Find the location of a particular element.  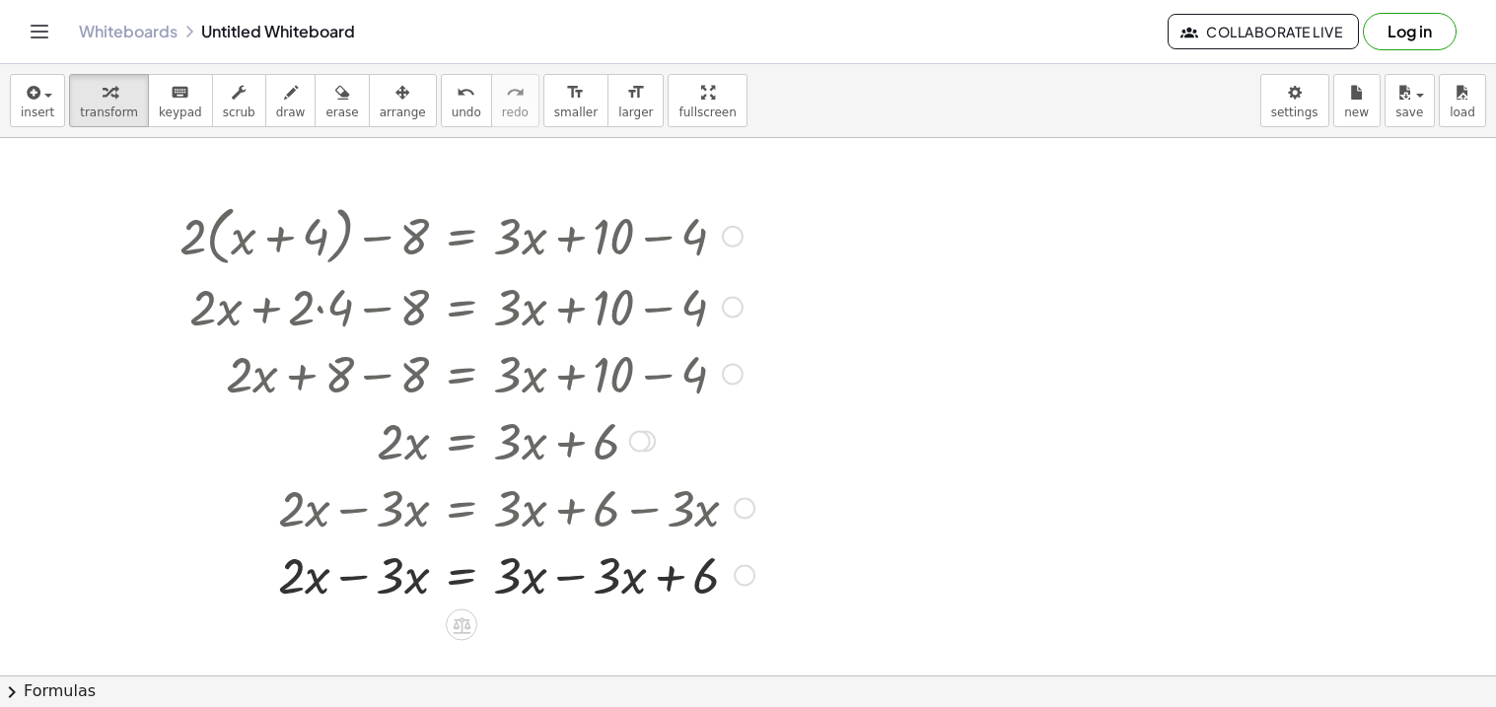

span: settings is located at coordinates (1295, 112).